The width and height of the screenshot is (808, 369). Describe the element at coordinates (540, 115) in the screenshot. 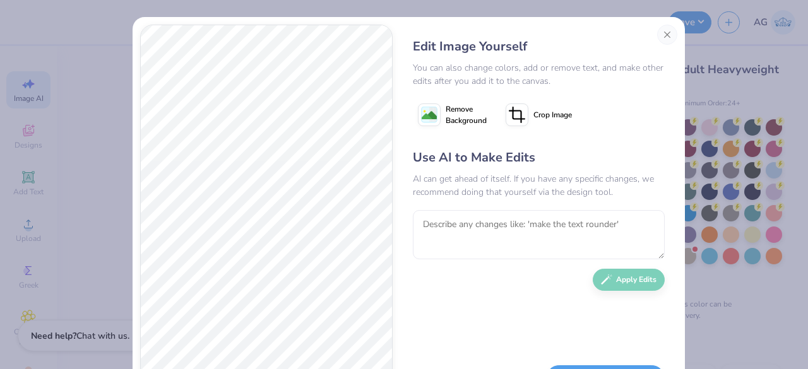

I see `button: Crop Image` at that location.